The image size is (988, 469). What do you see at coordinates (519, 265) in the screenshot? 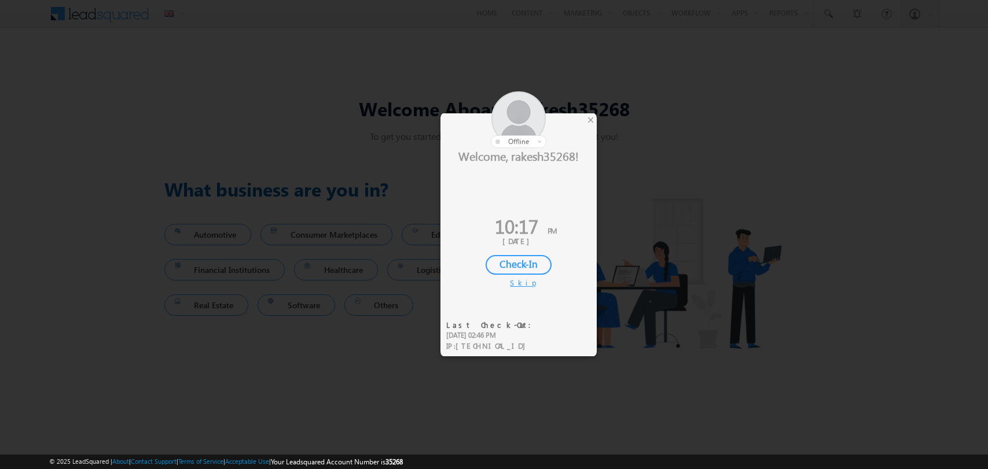
I see `div: Check-In` at bounding box center [519, 265].